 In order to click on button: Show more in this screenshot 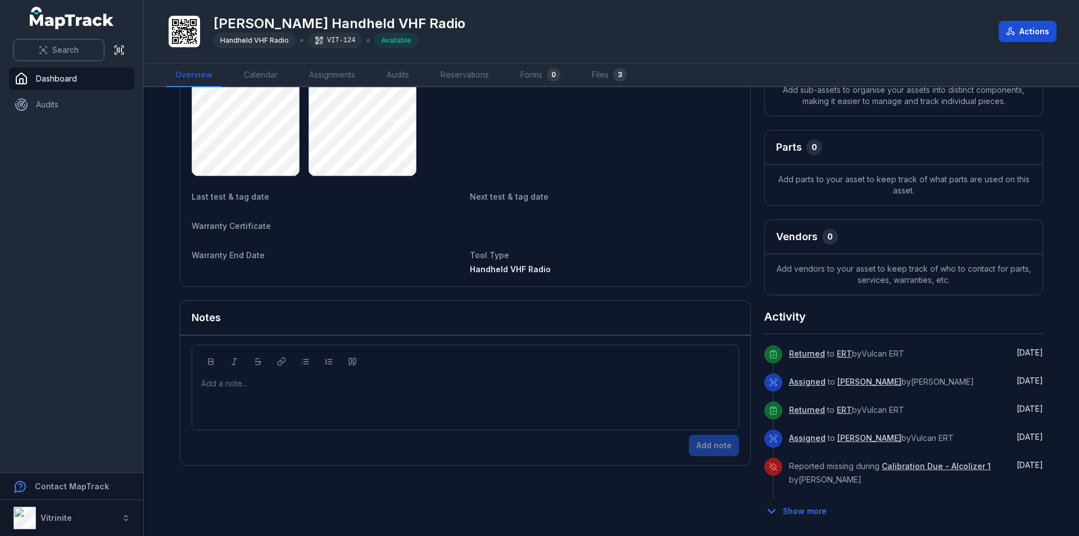, I will do `click(799, 511)`.